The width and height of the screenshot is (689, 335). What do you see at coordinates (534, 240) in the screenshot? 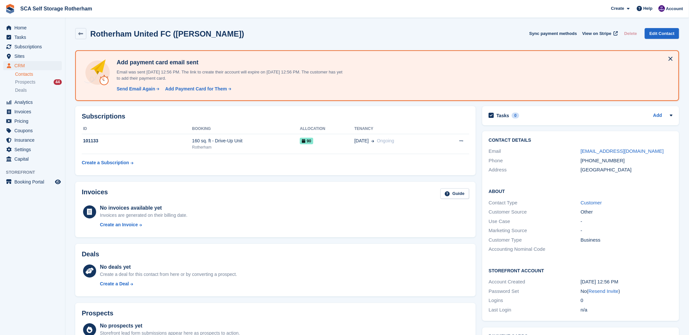
I see `div: Customer Type` at bounding box center [534, 240].